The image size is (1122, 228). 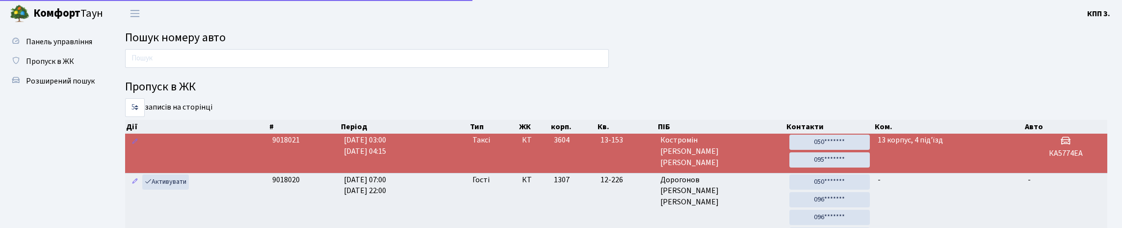 I want to click on span: Розширений пошук, so click(x=60, y=81).